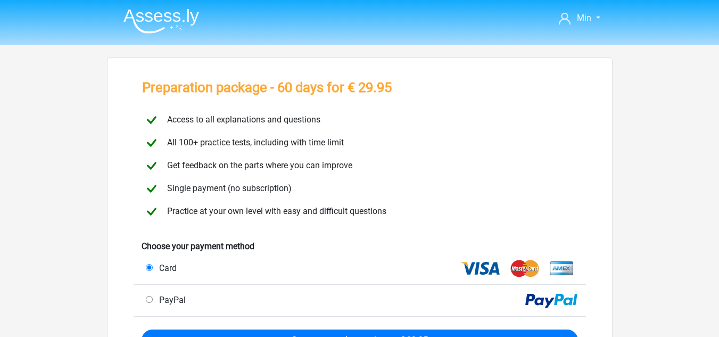 The width and height of the screenshot is (719, 337). I want to click on span: Min, so click(584, 18).